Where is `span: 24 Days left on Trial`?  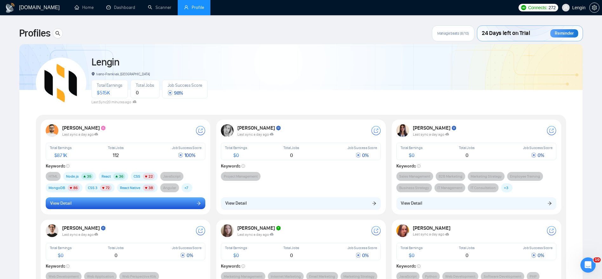 span: 24 Days left on Trial is located at coordinates (506, 33).